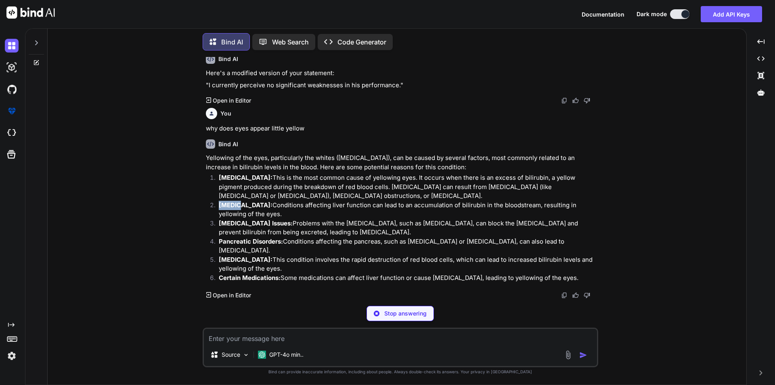 The height and width of the screenshot is (385, 775). What do you see at coordinates (405, 313) in the screenshot?
I see `p: Stop answering` at bounding box center [405, 313].